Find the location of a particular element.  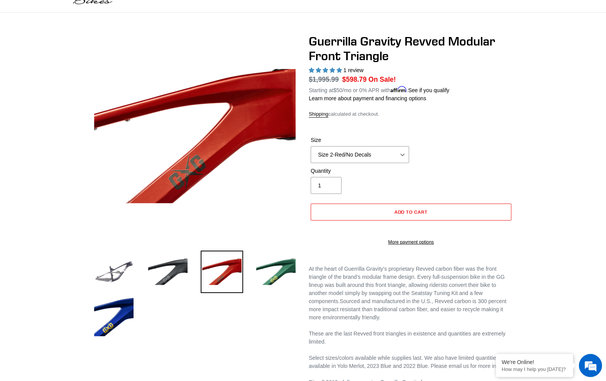

div: We're Online! is located at coordinates (535, 363).